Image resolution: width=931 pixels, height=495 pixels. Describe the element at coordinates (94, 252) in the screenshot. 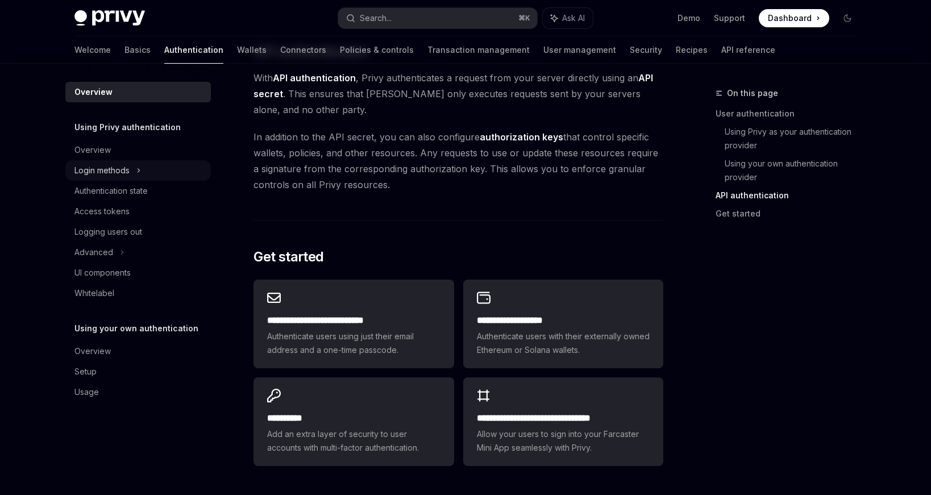

I see `div: Advanced` at that location.